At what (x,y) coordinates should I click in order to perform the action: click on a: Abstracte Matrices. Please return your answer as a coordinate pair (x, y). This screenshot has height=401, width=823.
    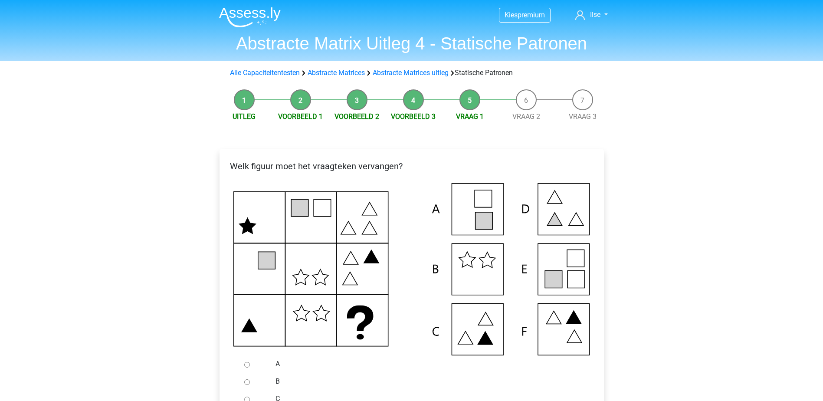
    Looking at the image, I should click on (336, 72).